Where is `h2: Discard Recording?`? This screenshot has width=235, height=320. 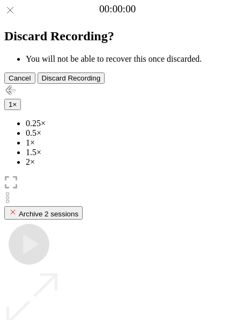 h2: Discard Recording? is located at coordinates (117, 36).